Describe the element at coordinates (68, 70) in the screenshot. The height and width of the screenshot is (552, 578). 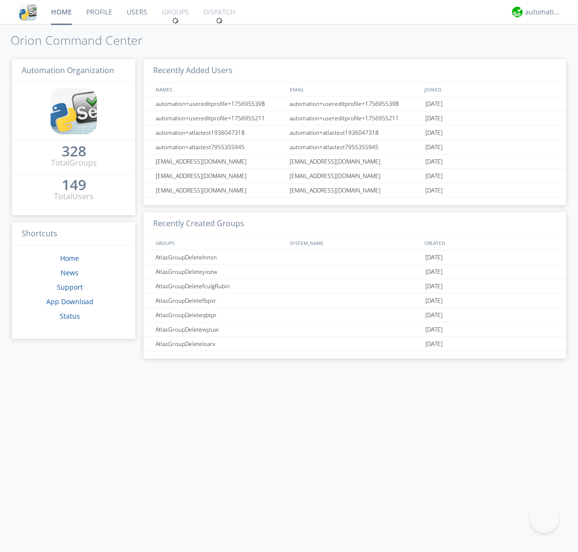
I see `span: Automation Organization` at that location.